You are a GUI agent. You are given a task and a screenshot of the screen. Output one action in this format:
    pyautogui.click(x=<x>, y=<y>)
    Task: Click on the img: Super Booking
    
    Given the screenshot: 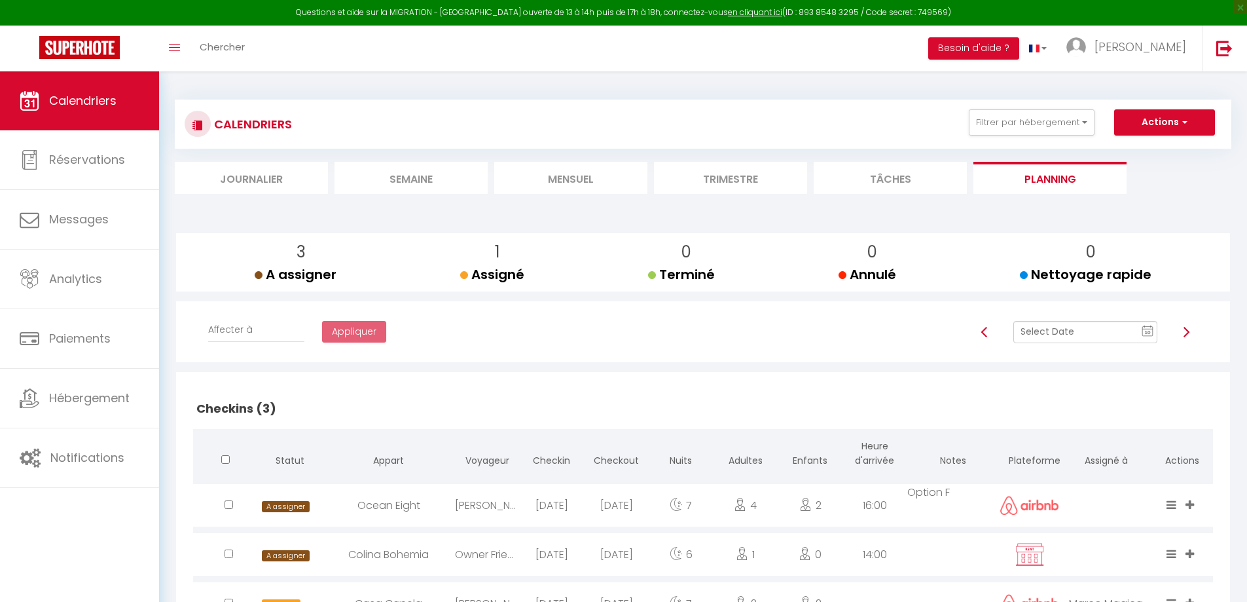 What is the action you would take?
    pyautogui.click(x=79, y=47)
    